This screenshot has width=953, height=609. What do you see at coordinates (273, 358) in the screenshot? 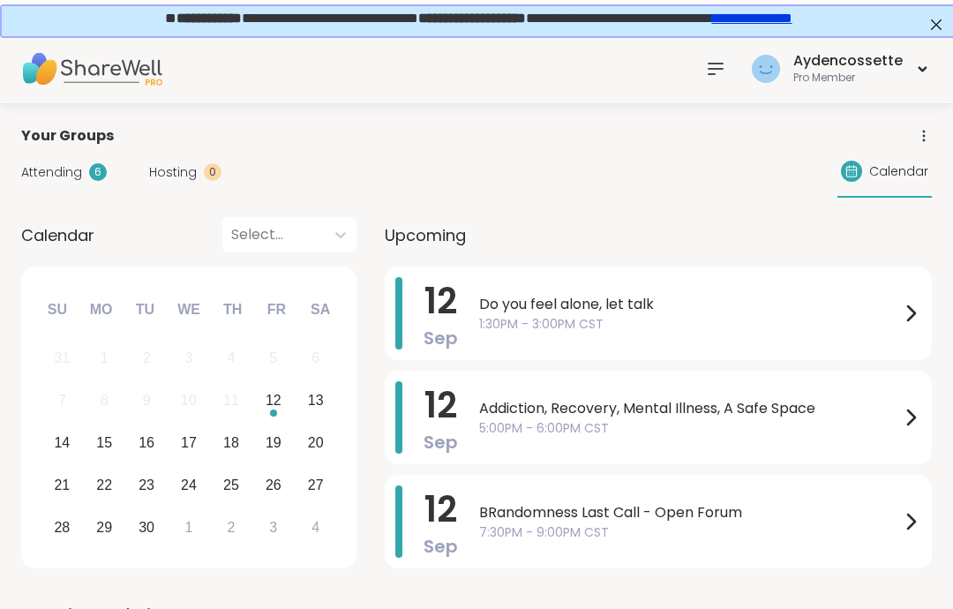
I see `div: Not available Friday, September 5th, 2025` at bounding box center [273, 358].